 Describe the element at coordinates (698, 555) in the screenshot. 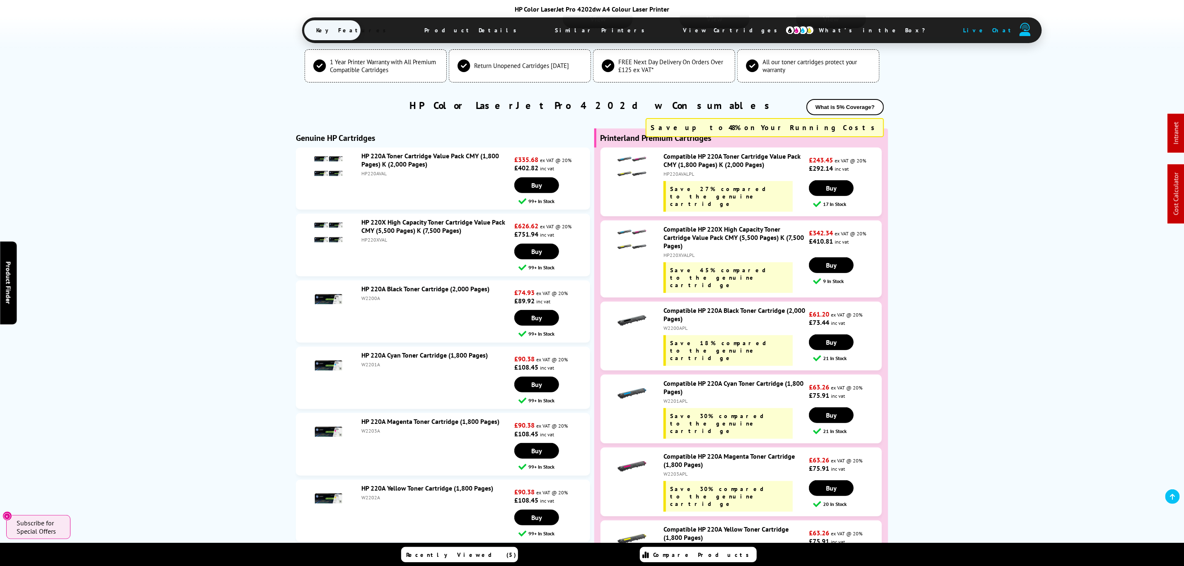

I see `a: Compare Products` at that location.